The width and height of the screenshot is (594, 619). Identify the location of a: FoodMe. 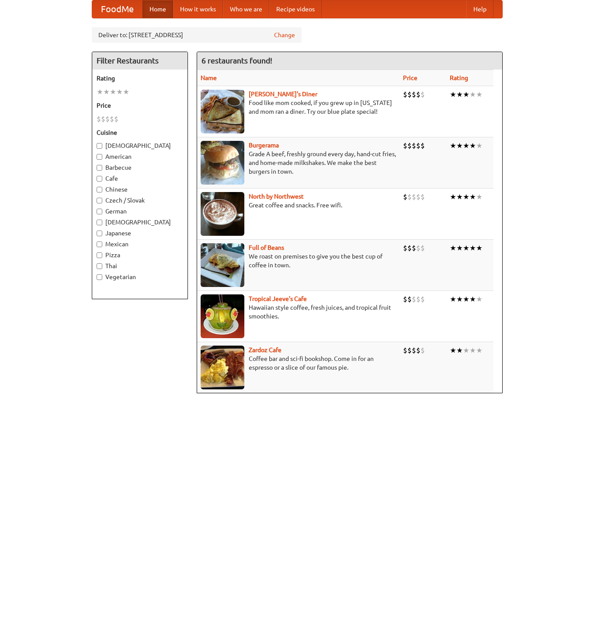
(117, 9).